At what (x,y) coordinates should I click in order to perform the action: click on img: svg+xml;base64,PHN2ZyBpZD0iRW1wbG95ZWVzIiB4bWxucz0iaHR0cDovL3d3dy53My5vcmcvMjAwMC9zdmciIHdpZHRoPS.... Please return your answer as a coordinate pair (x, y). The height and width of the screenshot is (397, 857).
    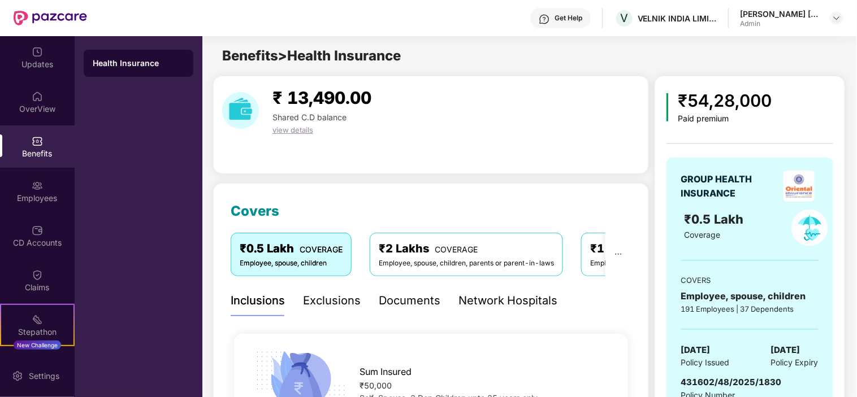
    Looking at the image, I should click on (37, 186).